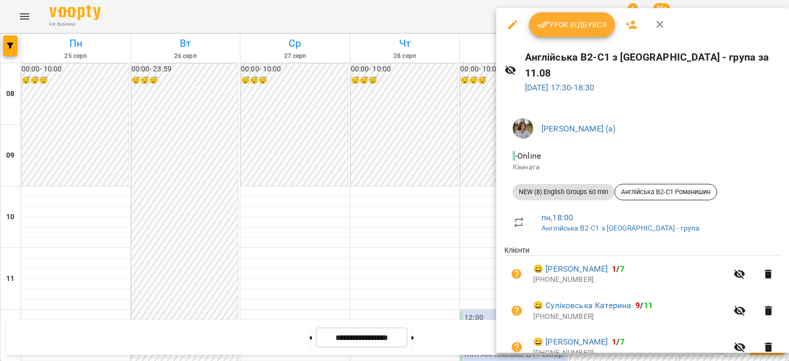 This screenshot has width=789, height=361. What do you see at coordinates (528, 156) in the screenshot?
I see `span: - Online` at bounding box center [528, 156].